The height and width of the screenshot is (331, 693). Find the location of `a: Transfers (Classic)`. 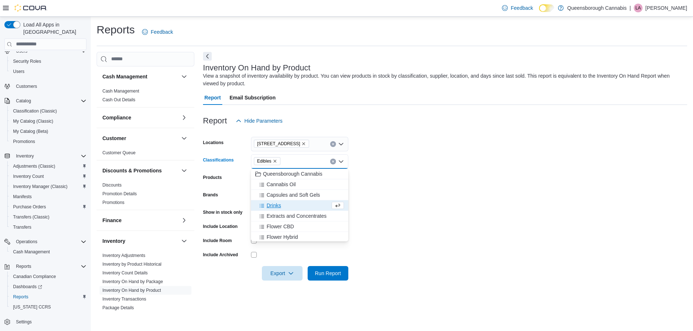

a: Transfers (Classic) is located at coordinates (31, 217).